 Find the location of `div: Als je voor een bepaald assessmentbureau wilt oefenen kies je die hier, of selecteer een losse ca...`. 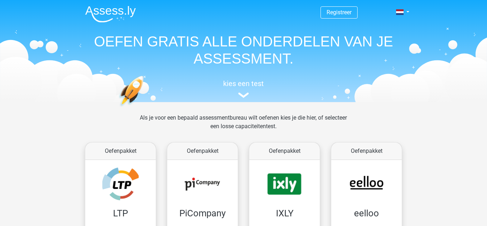

div: Als je voor een bepaald assessmentbureau wilt oefenen kies je die hier, of selecteer een losse ca... is located at coordinates (243, 126).